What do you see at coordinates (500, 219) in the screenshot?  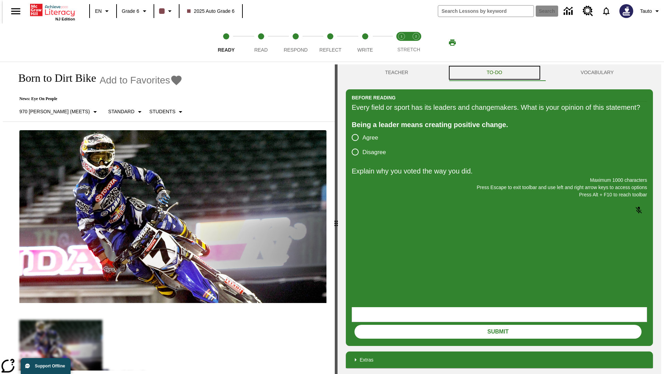 I see `div: activity` at bounding box center [500, 219].